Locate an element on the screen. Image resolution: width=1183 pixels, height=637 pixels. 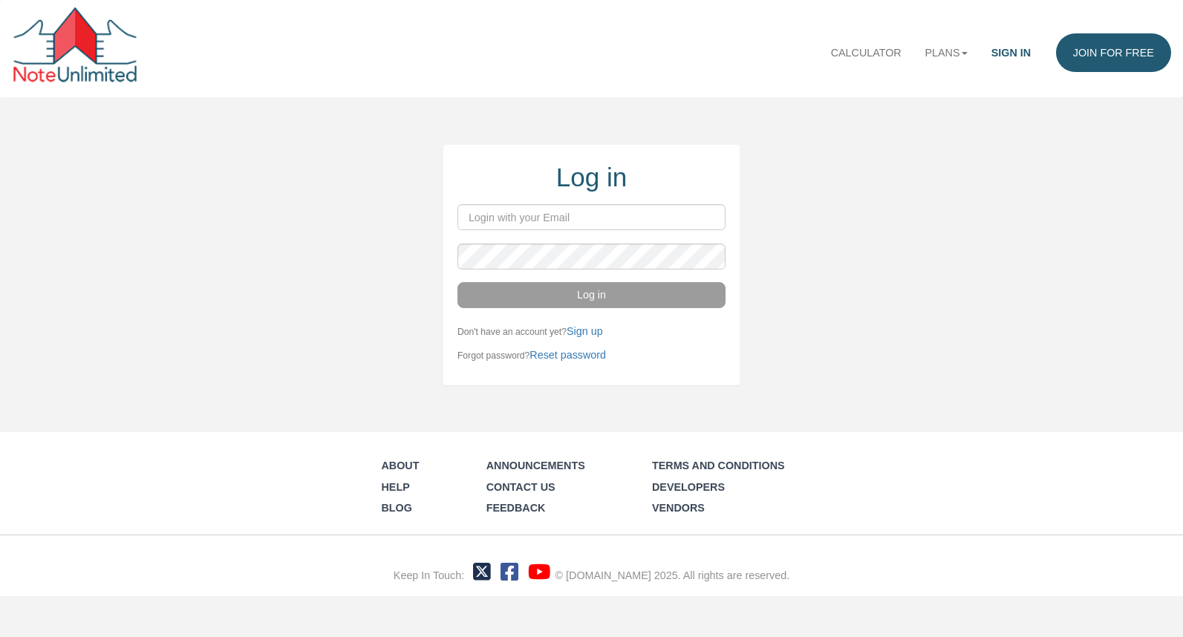
div: Log in is located at coordinates (591, 178).